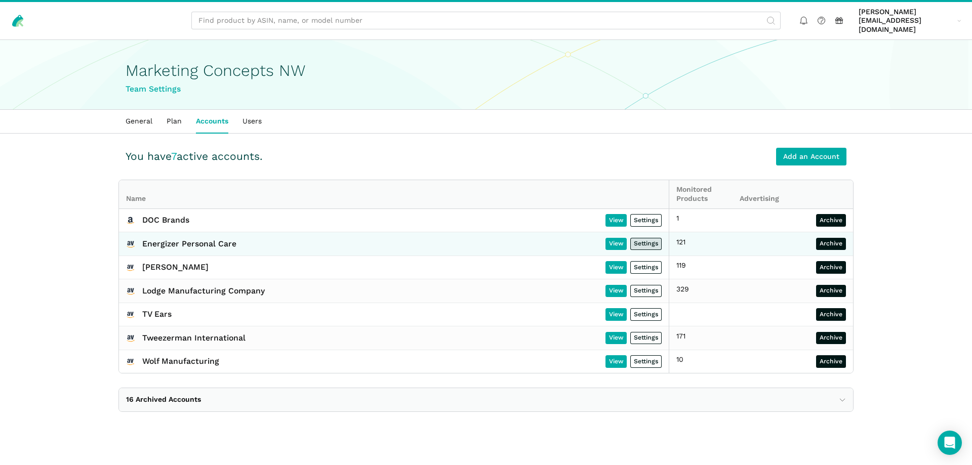 The width and height of the screenshot is (972, 465). I want to click on h1: Marketing Concepts NW, so click(486, 70).